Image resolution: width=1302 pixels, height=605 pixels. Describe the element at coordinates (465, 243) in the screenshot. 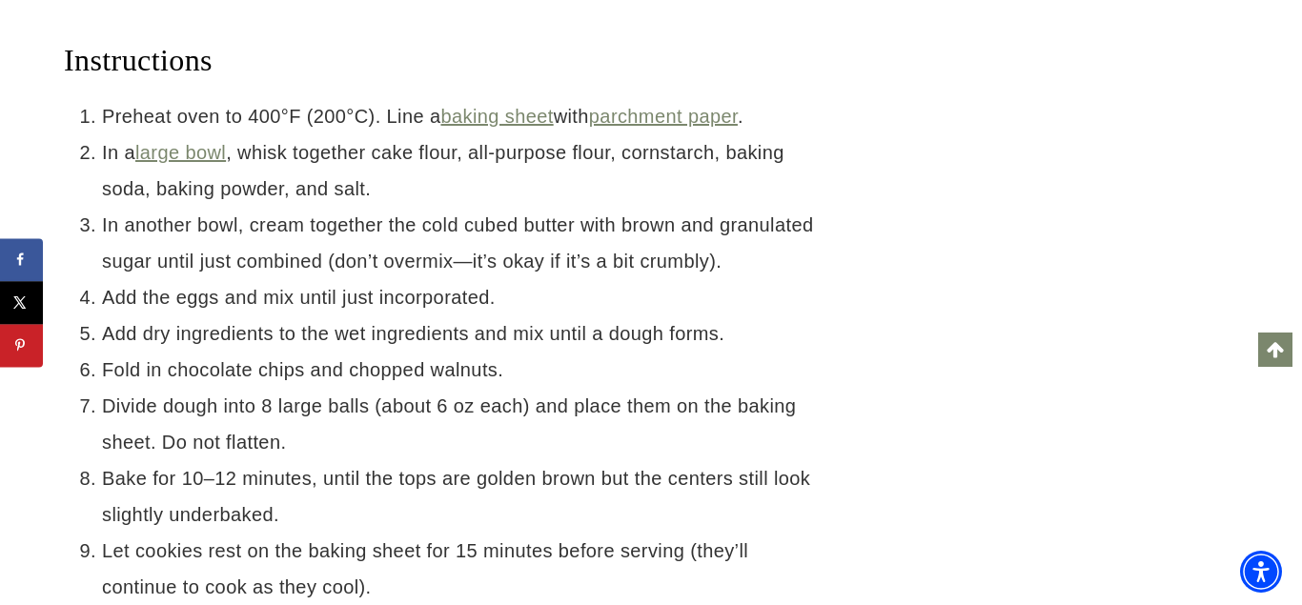

I see `li: In another bowl, cream together the cold cubed butter with brown and granulated sugar until just ...` at that location.